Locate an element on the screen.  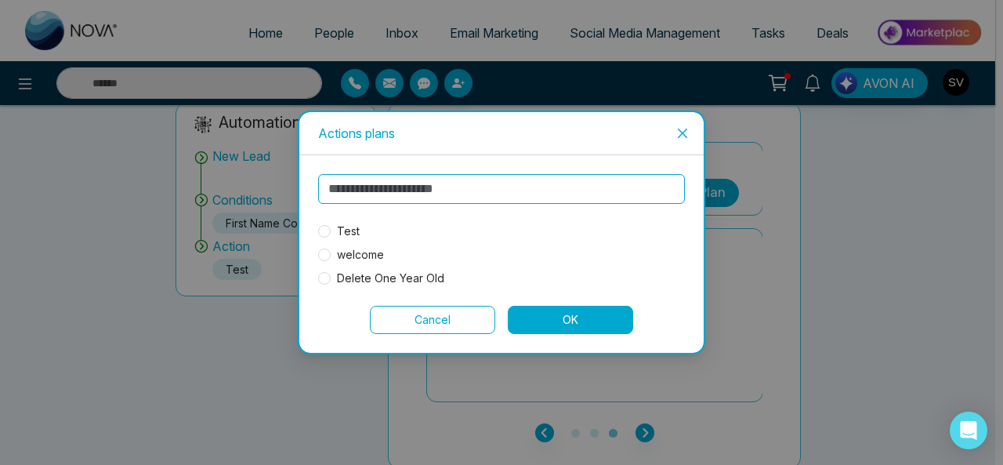
button: Close is located at coordinates (683, 133).